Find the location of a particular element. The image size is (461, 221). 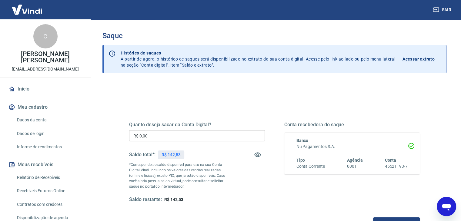

a: Acessar extrato is located at coordinates (422, 59).